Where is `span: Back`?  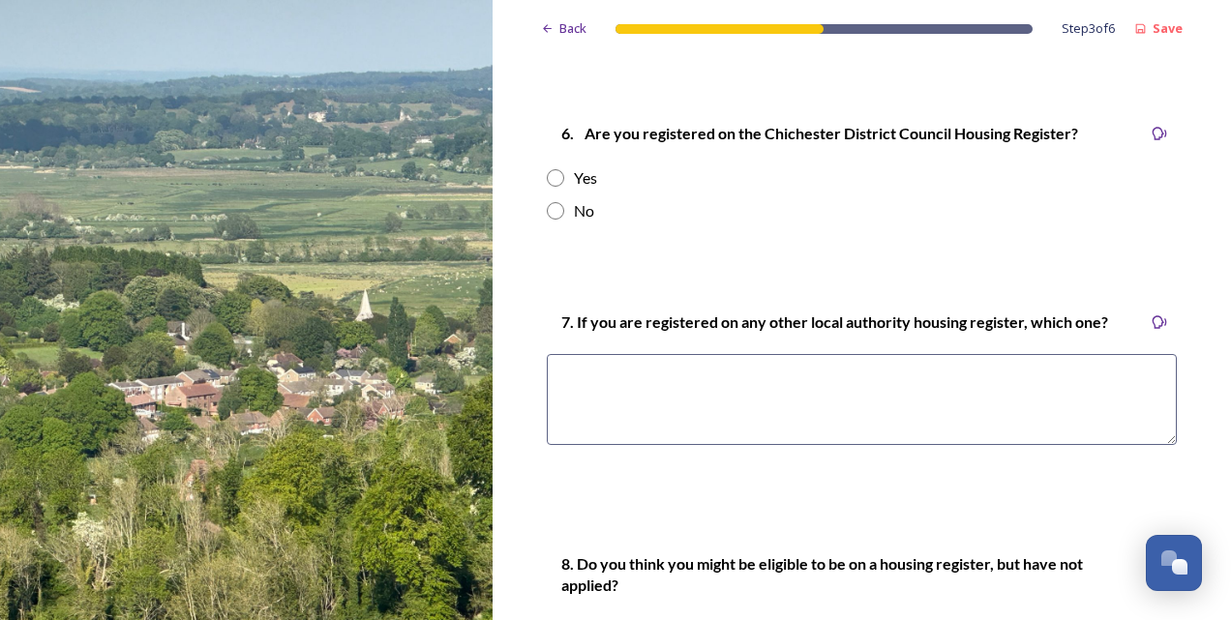 span: Back is located at coordinates (573, 28).